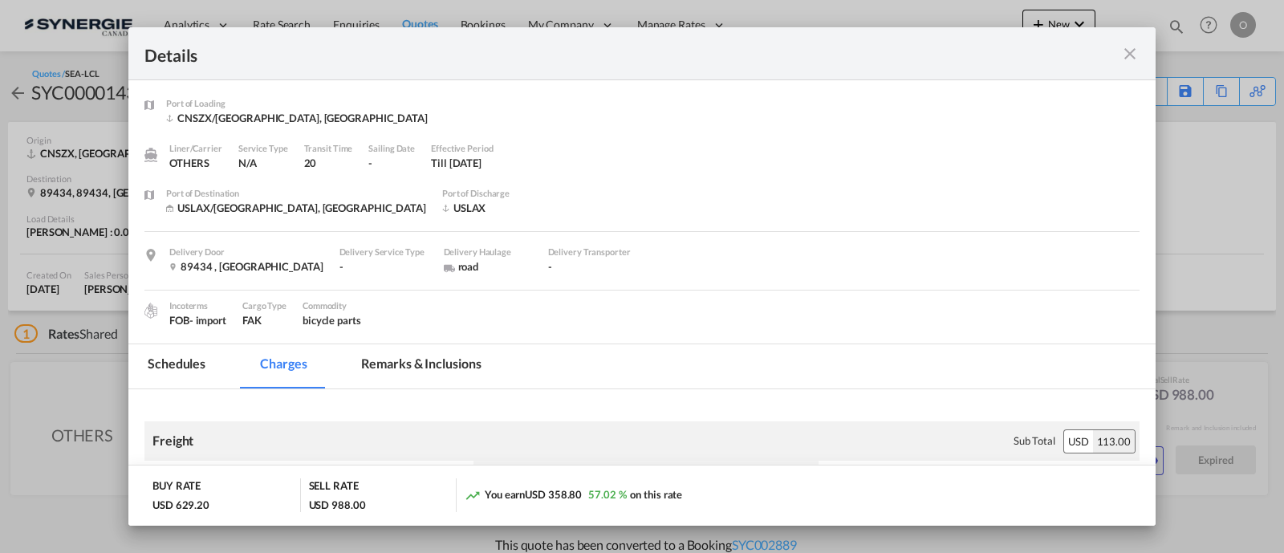 The width and height of the screenshot is (1284, 553). What do you see at coordinates (384, 252) in the screenshot?
I see `div: Delivery Service Type` at bounding box center [384, 252].